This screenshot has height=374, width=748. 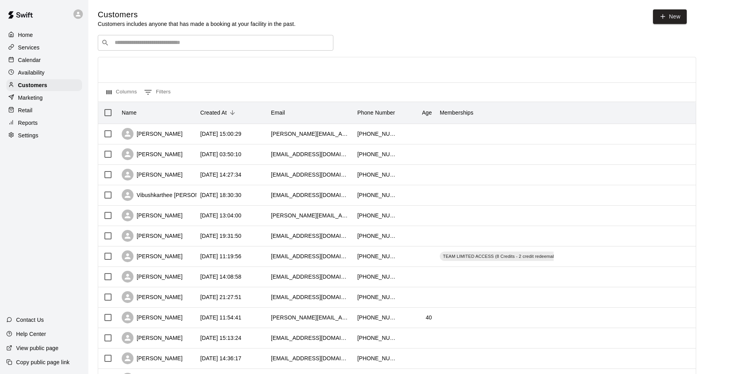 I want to click on button: Sort, so click(x=232, y=113).